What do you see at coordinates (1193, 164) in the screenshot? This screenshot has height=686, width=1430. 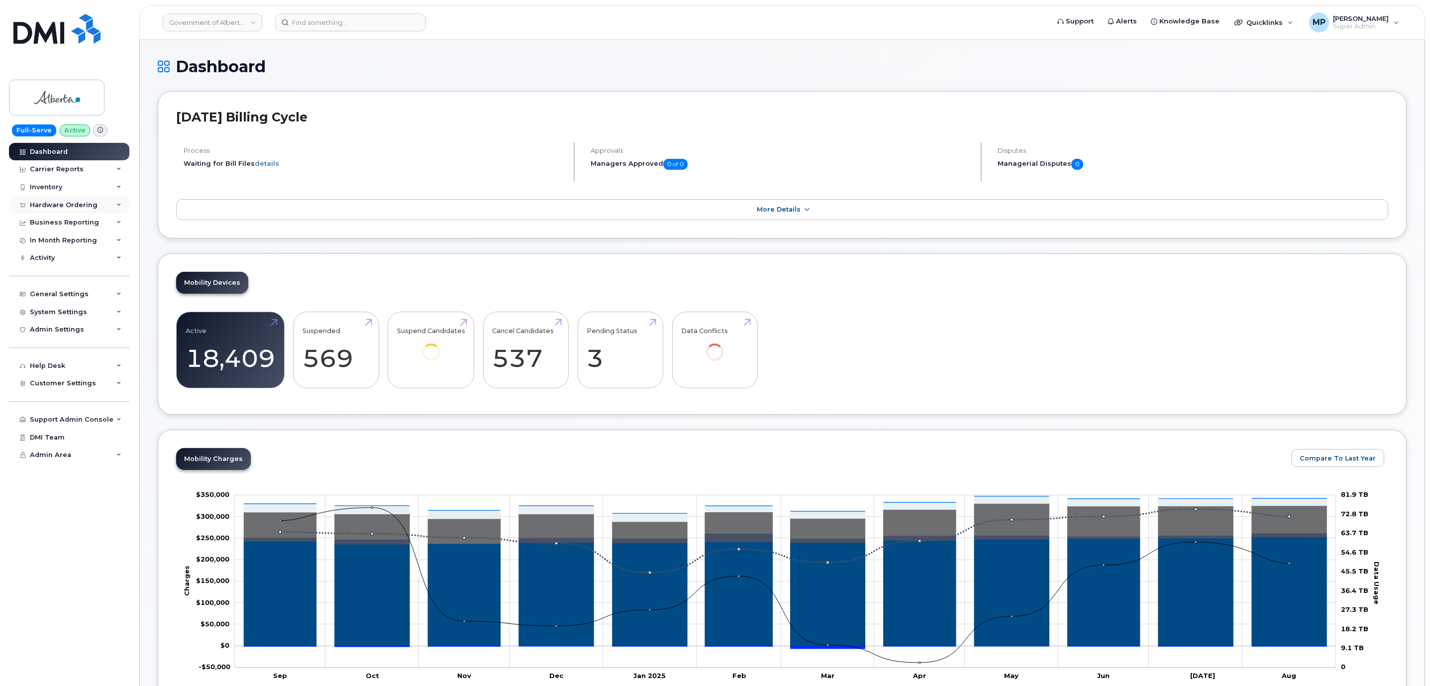 I see `h5: Managerial Disputes` at bounding box center [1193, 164].